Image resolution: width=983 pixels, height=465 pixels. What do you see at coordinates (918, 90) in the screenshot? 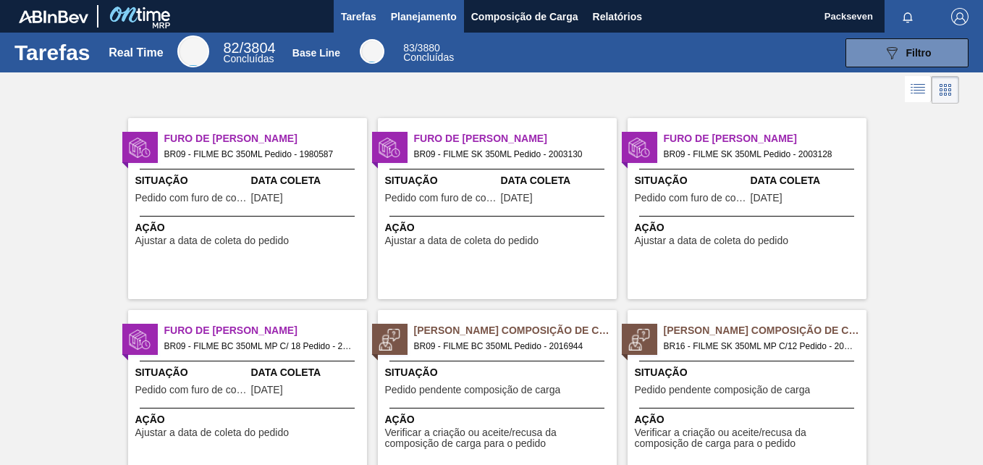
I see `div: Visão em Lista` at bounding box center [918, 90].